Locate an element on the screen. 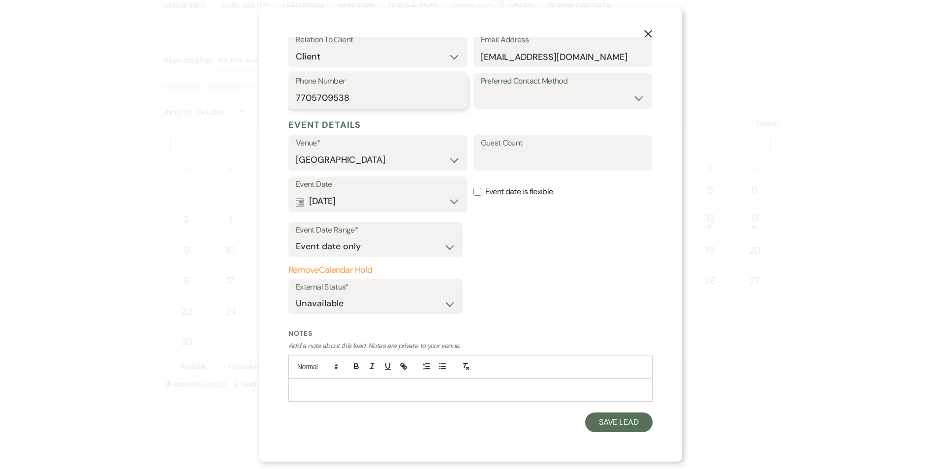 Image resolution: width=941 pixels, height=469 pixels. label: Venue* is located at coordinates (378, 143).